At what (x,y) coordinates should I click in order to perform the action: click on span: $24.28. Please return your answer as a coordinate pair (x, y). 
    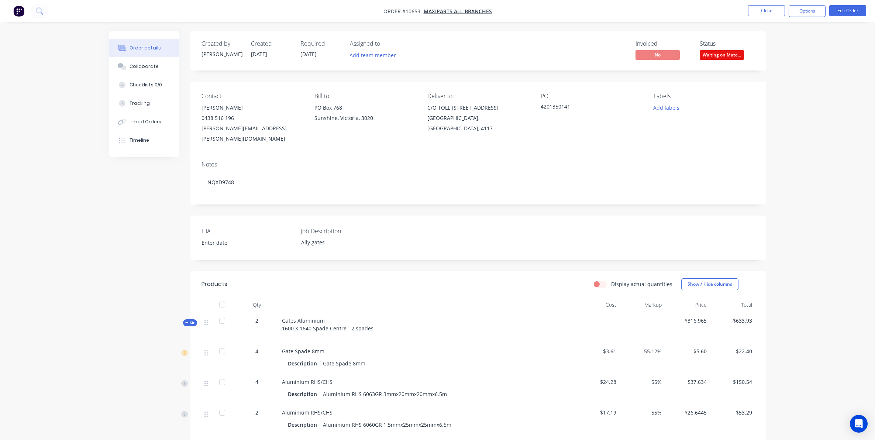
    Looking at the image, I should click on (597, 382).